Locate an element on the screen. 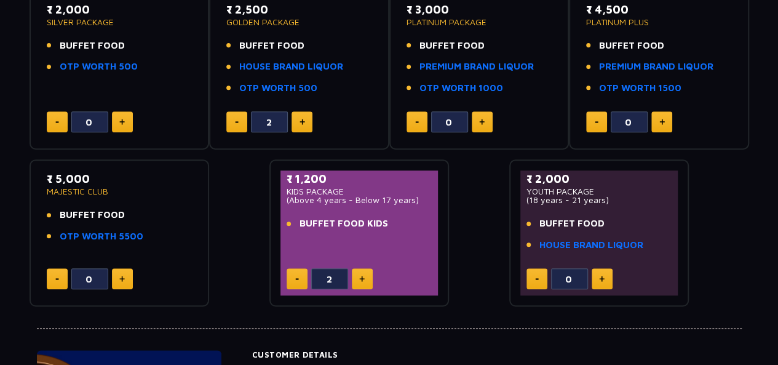 This screenshot has height=365, width=778. a: OTP WORTH 1500 is located at coordinates (640, 88).